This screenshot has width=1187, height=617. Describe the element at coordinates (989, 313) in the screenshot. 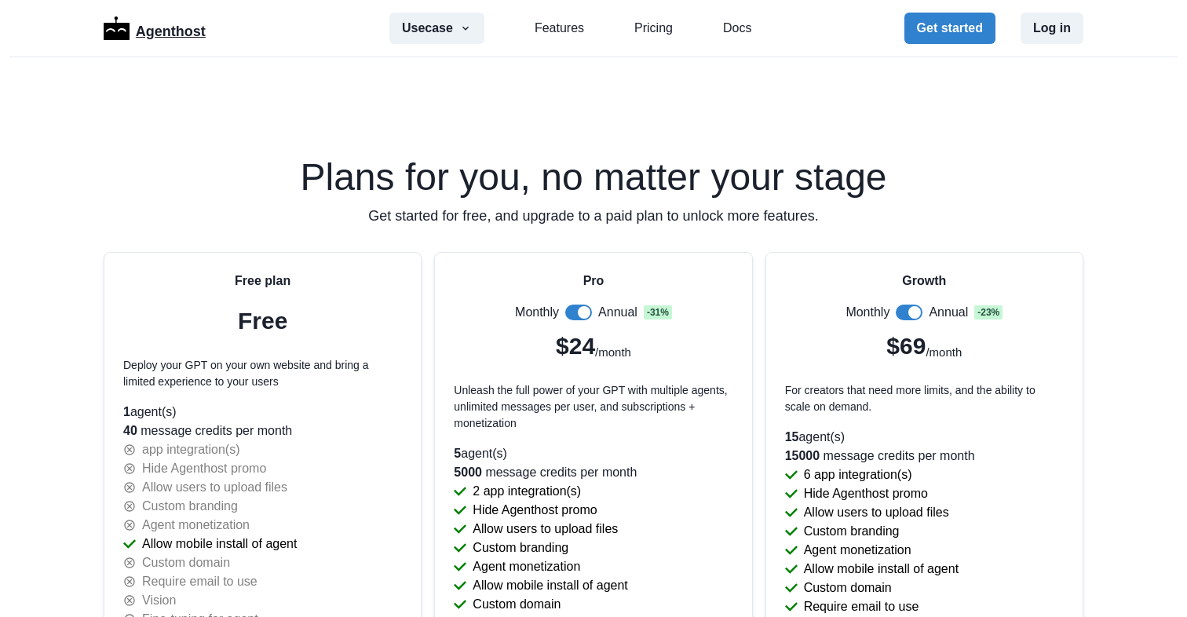

I see `span: - 23 %` at that location.